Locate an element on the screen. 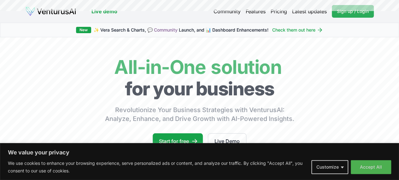  a: Live demo is located at coordinates (104, 11).